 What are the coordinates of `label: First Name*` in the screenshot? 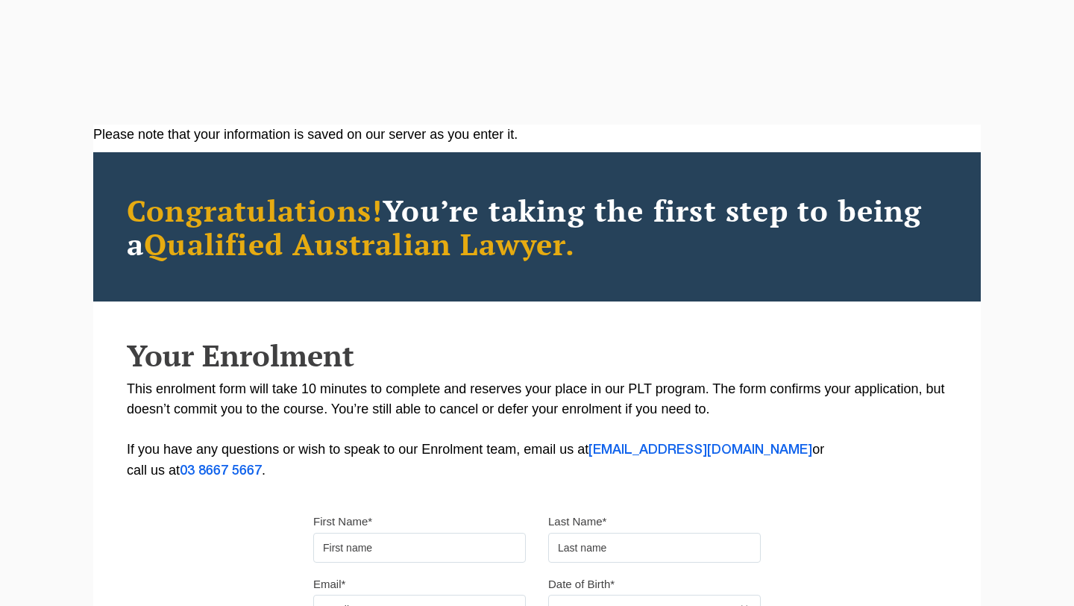 It's located at (342, 521).